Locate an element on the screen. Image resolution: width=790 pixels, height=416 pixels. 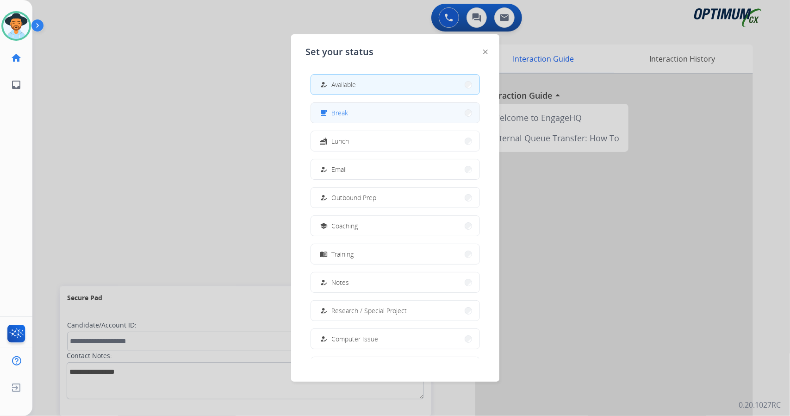
button: Internet Issue is located at coordinates (395, 367).